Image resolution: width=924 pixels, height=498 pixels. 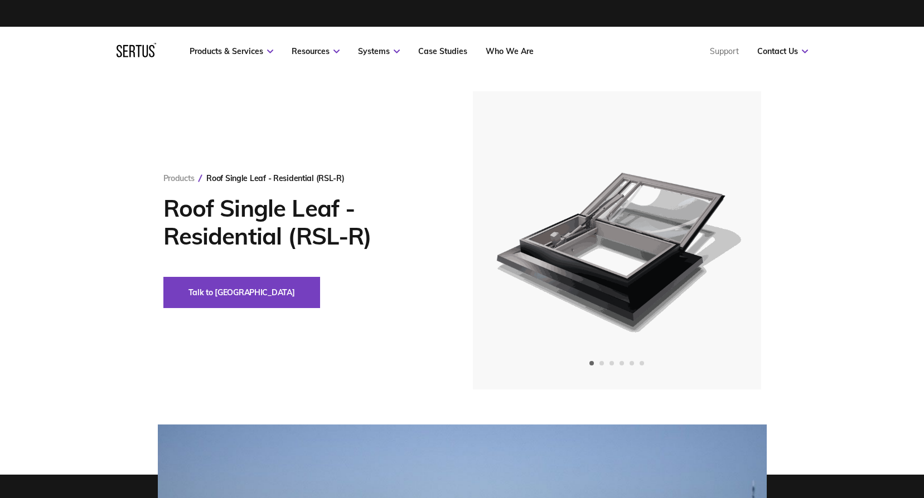 What do you see at coordinates (316, 51) in the screenshot?
I see `a: Resources` at bounding box center [316, 51].